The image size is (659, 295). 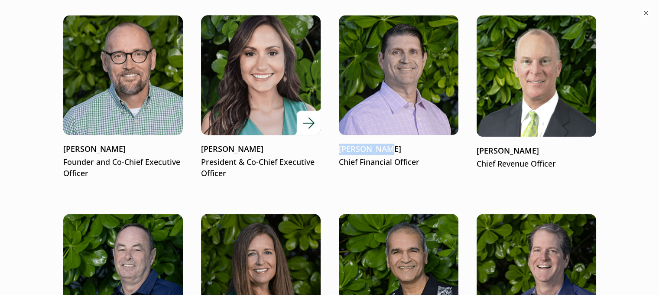 What do you see at coordinates (398, 162) in the screenshot?
I see `p: Chief Financial Officer` at bounding box center [398, 162].